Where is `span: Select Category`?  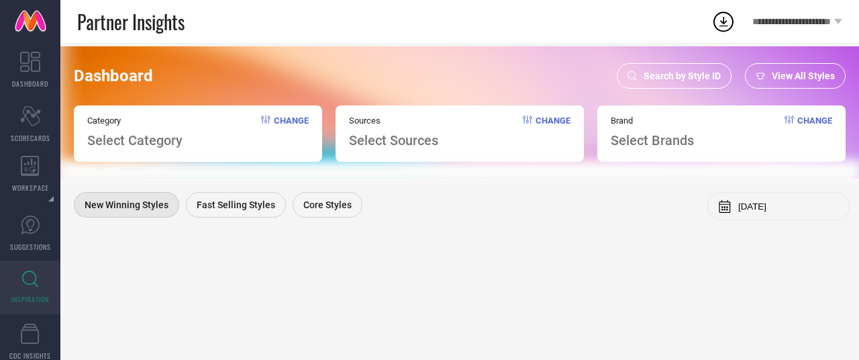
span: Select Category is located at coordinates (135, 140).